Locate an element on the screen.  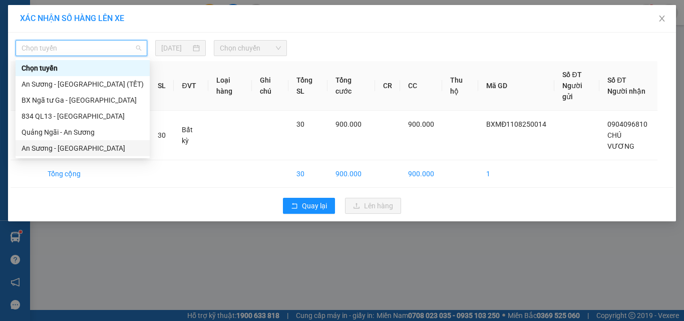
span: rollback is located at coordinates (295, 206).